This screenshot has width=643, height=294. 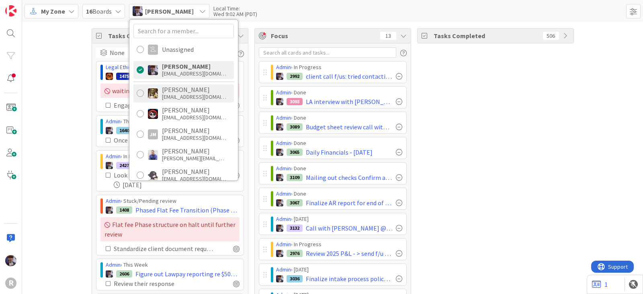 I want to click on div: Look into Project management training program, so click(x=164, y=175).